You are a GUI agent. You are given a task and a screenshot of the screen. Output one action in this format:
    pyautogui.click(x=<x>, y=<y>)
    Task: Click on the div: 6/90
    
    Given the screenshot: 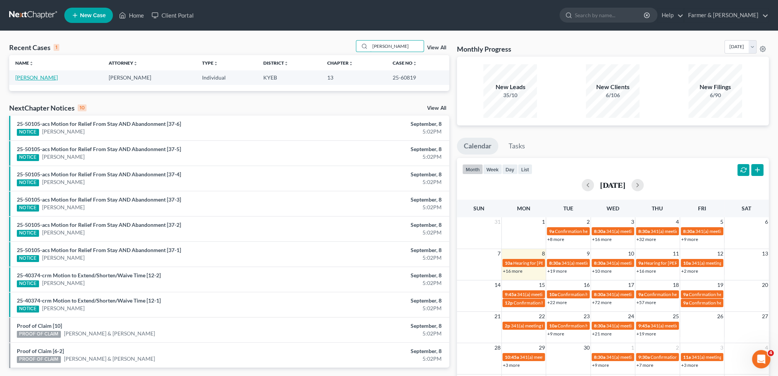 What is the action you would take?
    pyautogui.click(x=715, y=95)
    